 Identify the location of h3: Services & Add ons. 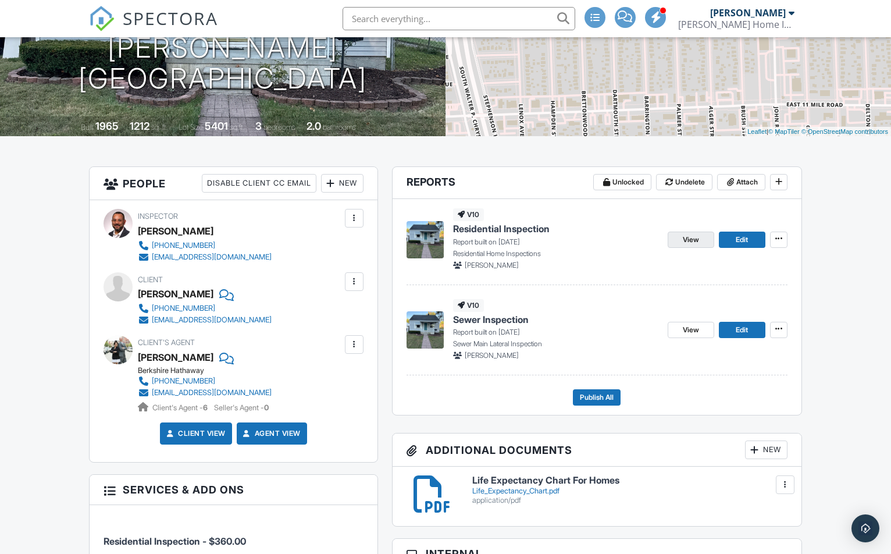
(233, 490).